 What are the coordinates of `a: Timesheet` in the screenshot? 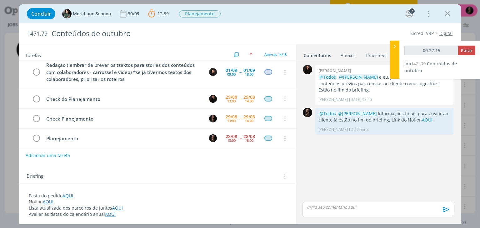 It's located at (376, 54).